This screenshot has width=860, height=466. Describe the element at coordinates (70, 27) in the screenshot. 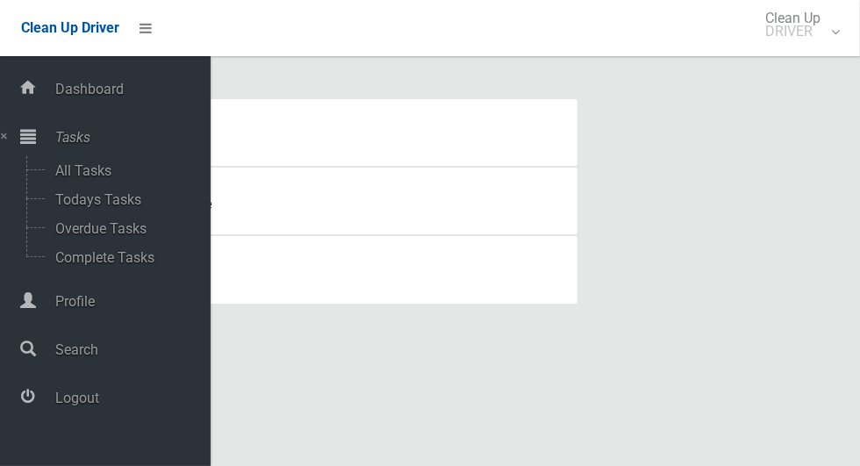

I see `span: Clean Up Driver` at that location.